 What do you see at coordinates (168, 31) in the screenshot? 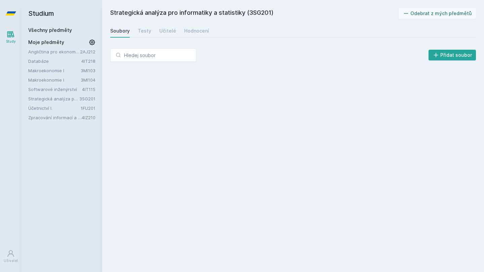
I see `div: Učitelé` at bounding box center [168, 31].